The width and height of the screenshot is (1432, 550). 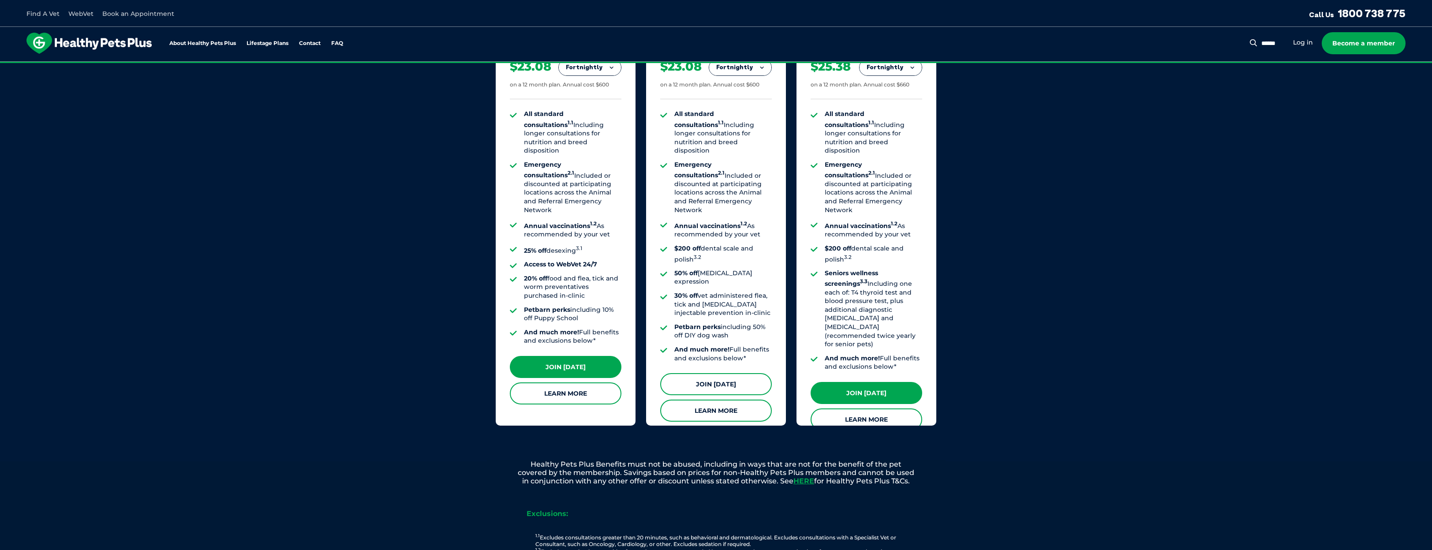 What do you see at coordinates (535, 250) in the screenshot?
I see `strong: 25% off` at bounding box center [535, 250].